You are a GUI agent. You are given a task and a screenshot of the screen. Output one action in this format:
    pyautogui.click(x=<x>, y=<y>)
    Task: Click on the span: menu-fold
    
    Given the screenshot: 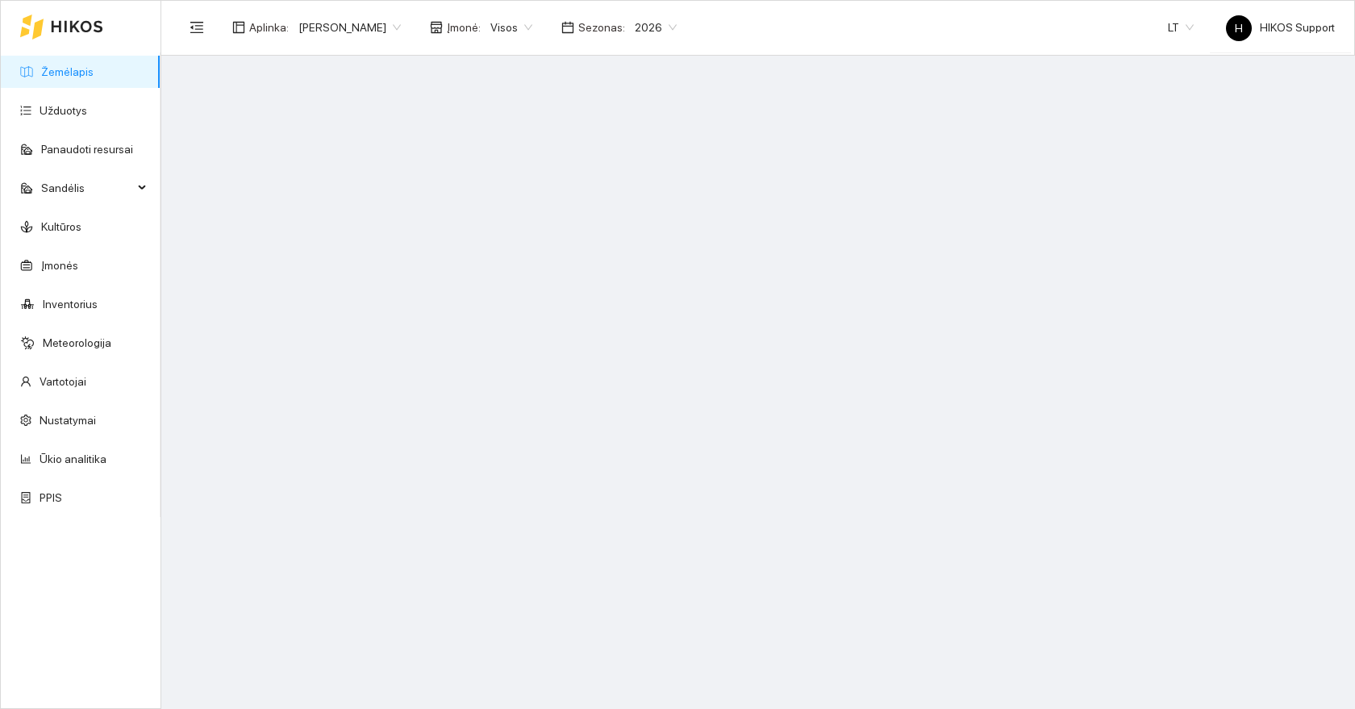 What is the action you would take?
    pyautogui.click(x=197, y=27)
    